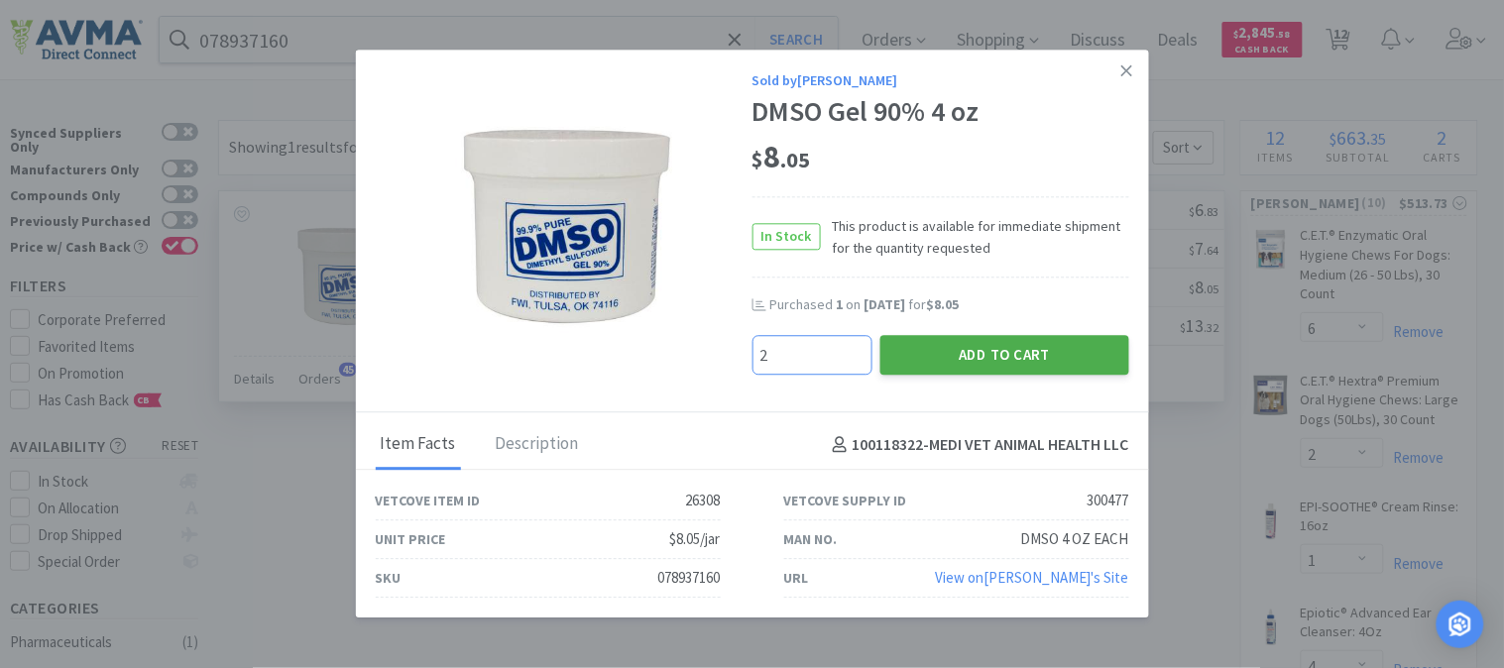  Describe the element at coordinates (564, 225) in the screenshot. I see `img: 23cc3afe748243a283fb0936d3939545_300477.jpeg` at that location.